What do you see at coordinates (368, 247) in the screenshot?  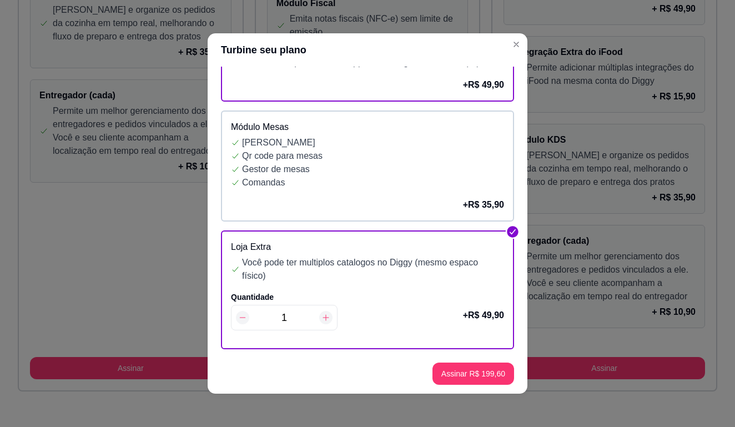 I see `p: Loja Extra` at bounding box center [368, 247].